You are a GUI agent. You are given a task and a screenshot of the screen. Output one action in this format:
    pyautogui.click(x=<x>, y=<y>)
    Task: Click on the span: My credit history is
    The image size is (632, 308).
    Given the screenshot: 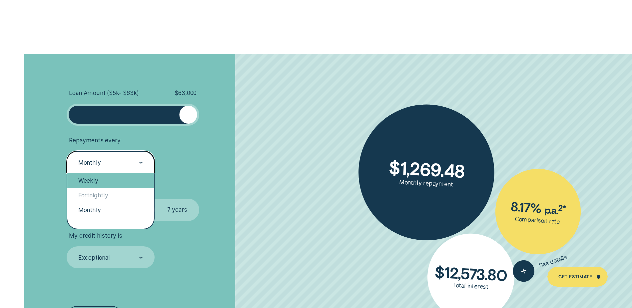 What is the action you would take?
    pyautogui.click(x=95, y=235)
    